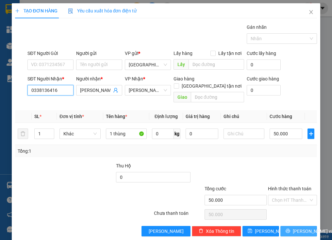 This screenshot has width=332, height=240. What do you see at coordinates (183, 53) in the screenshot?
I see `span: Lấy hàng` at bounding box center [183, 53].